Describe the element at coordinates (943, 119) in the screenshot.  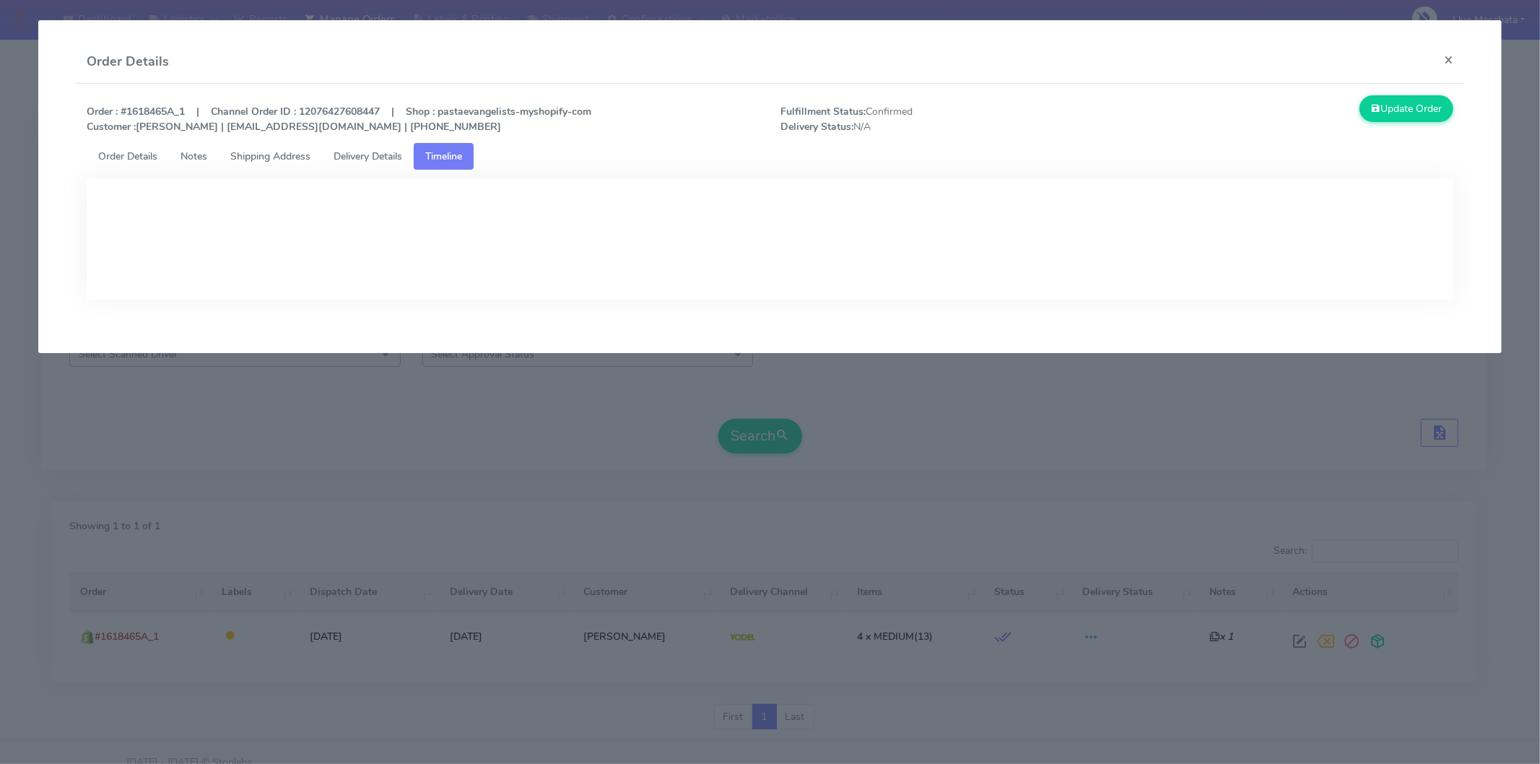
I see `span: Confirmed N/A` at that location.